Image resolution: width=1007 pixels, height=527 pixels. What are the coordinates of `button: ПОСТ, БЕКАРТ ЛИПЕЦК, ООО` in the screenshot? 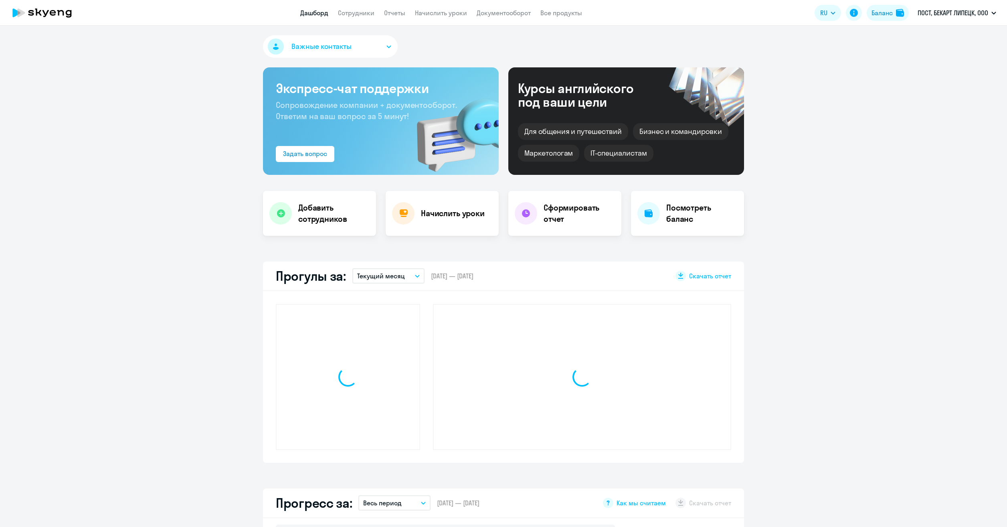 It's located at (957, 13).